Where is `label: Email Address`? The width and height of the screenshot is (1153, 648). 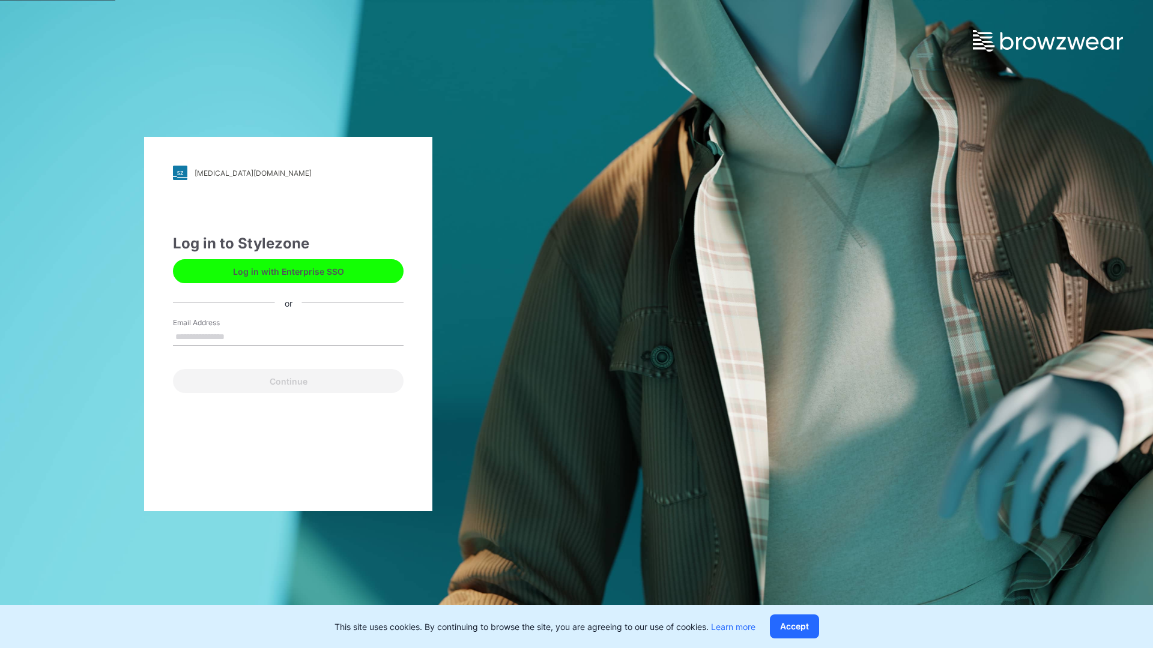 label: Email Address is located at coordinates (215, 323).